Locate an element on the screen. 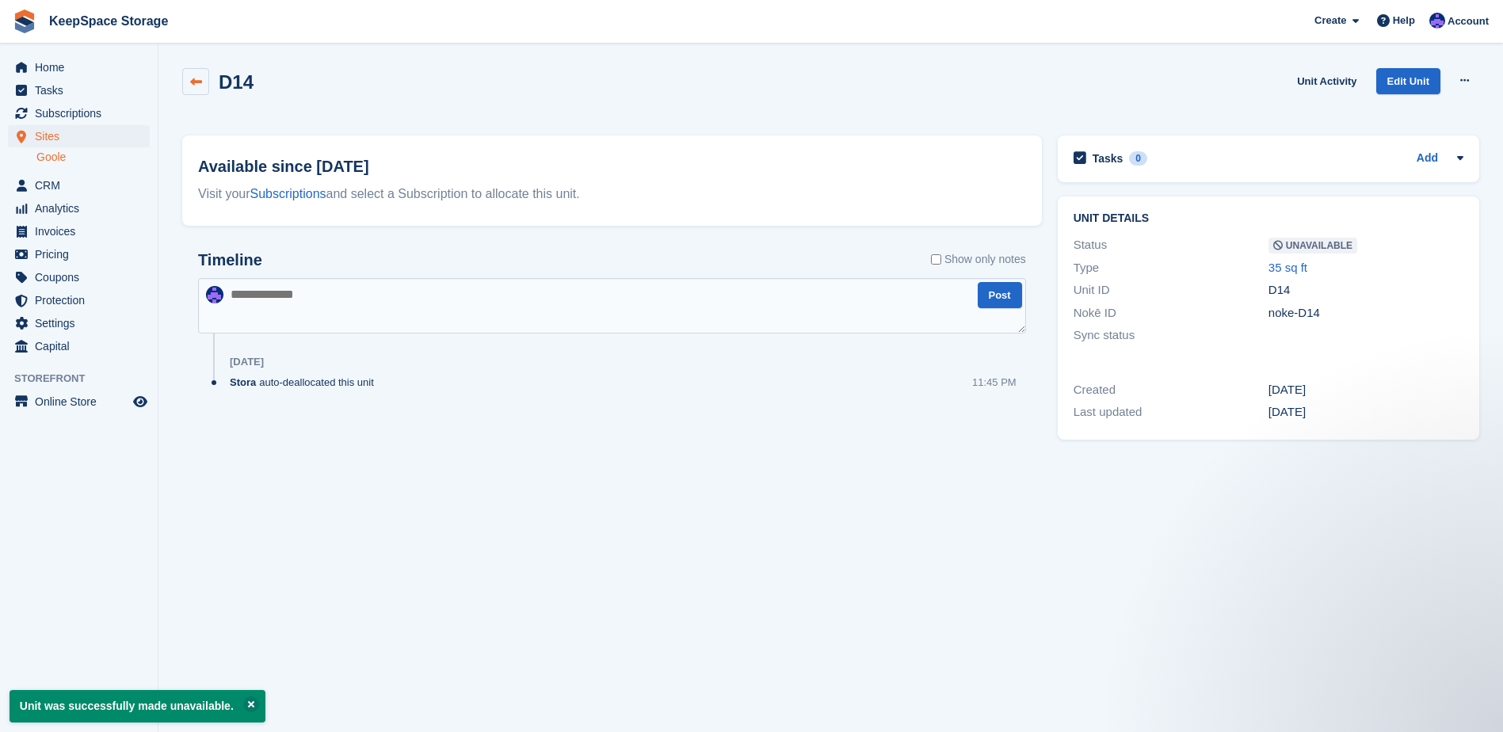 Image resolution: width=1503 pixels, height=732 pixels. span: Invoices is located at coordinates (82, 231).